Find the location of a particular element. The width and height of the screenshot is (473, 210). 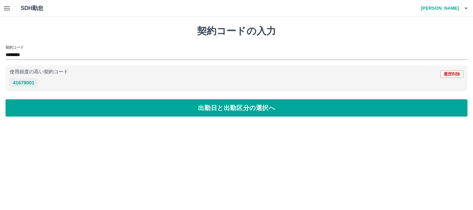

button: 履歴削除 is located at coordinates (452, 74).